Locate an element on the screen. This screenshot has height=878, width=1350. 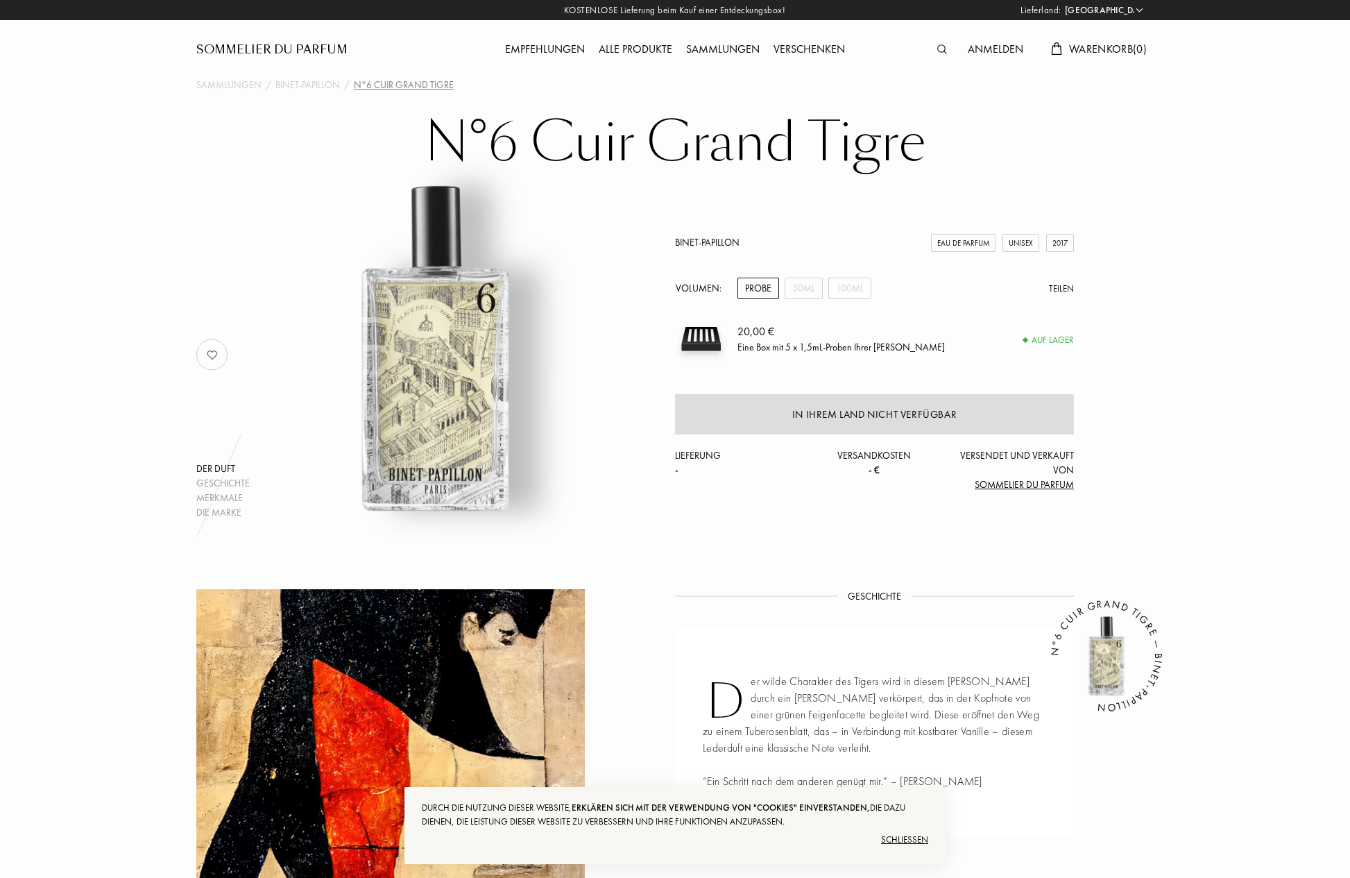
span: Sommelier du Parfum is located at coordinates (1024, 484).